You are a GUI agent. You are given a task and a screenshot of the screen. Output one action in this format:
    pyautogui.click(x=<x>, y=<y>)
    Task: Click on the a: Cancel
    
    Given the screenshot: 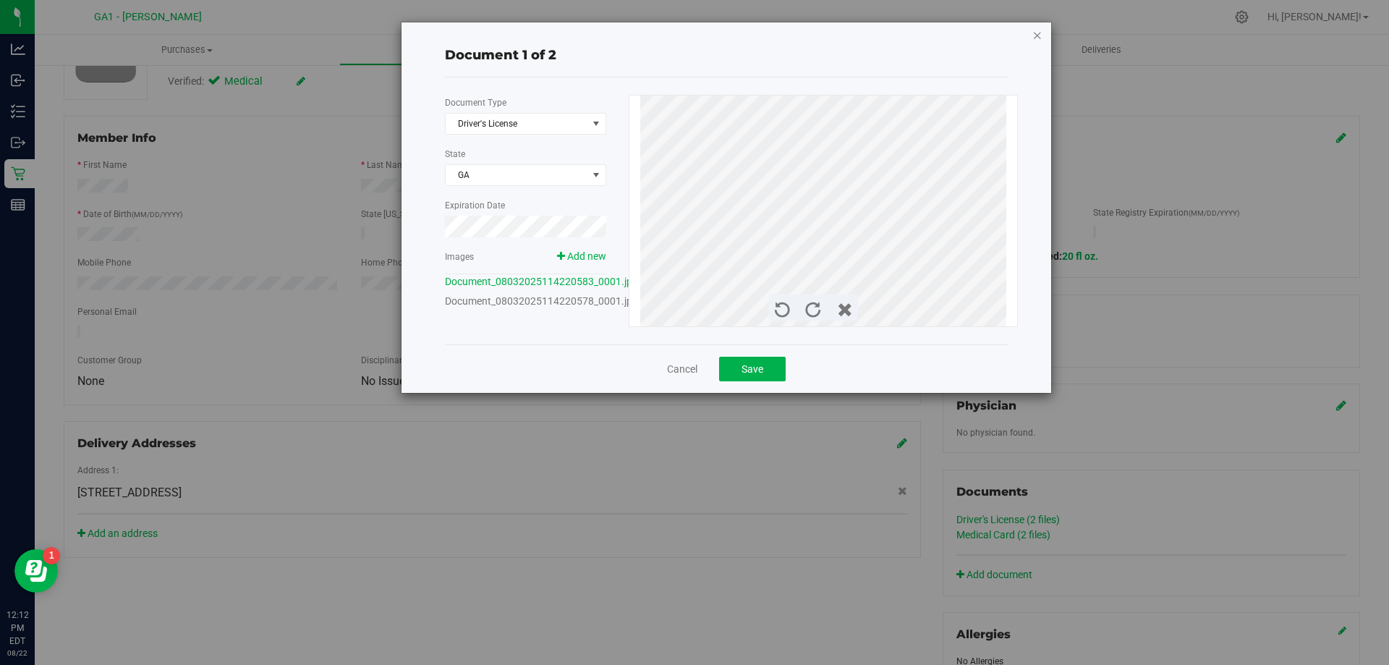 What is the action you would take?
    pyautogui.click(x=682, y=369)
    